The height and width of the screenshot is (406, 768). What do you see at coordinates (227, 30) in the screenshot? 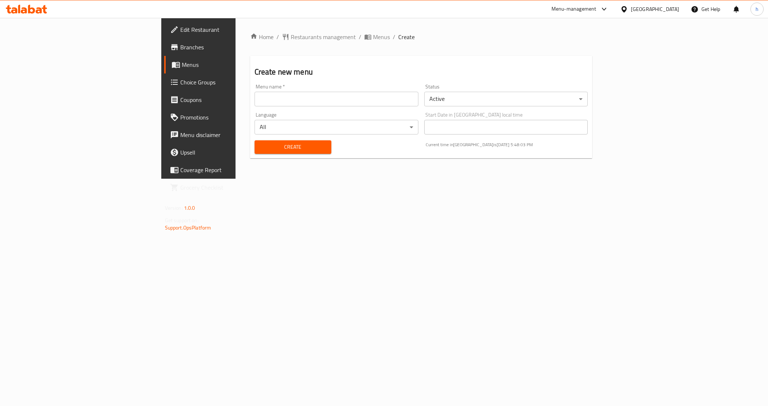
I see `a: Edit Restaurant` at bounding box center [227, 30].